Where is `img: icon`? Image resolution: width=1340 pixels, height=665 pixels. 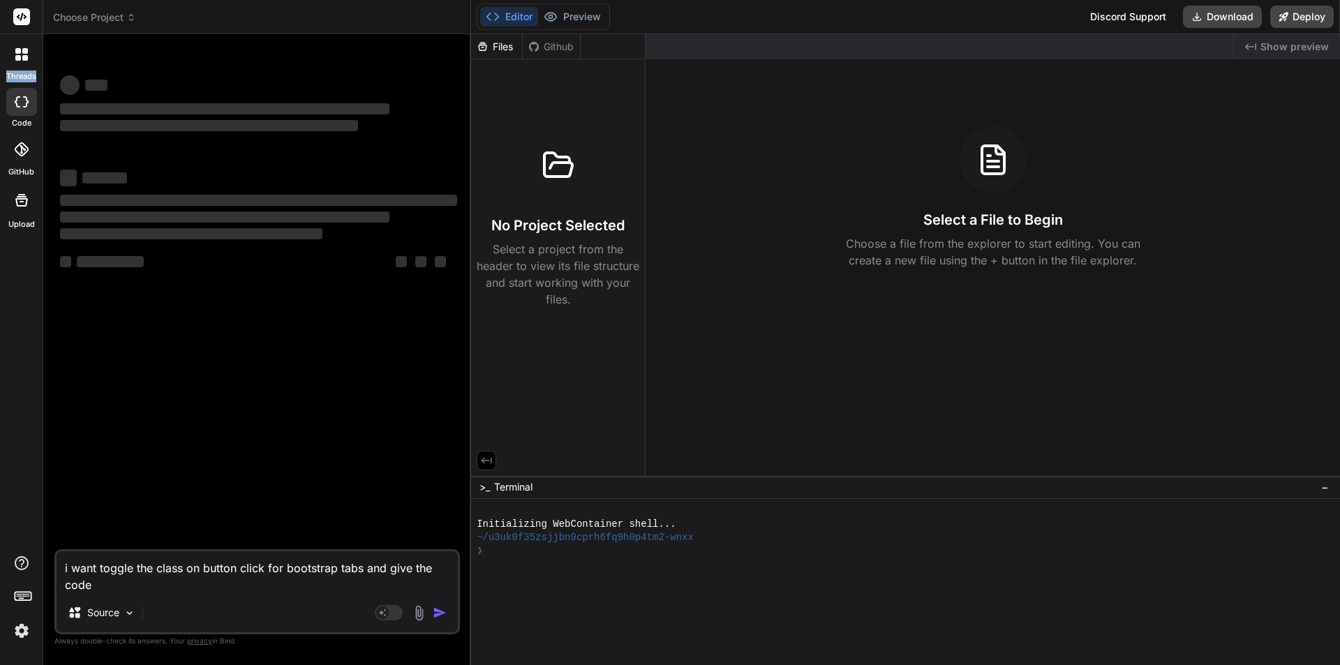
img: icon is located at coordinates (440, 613).